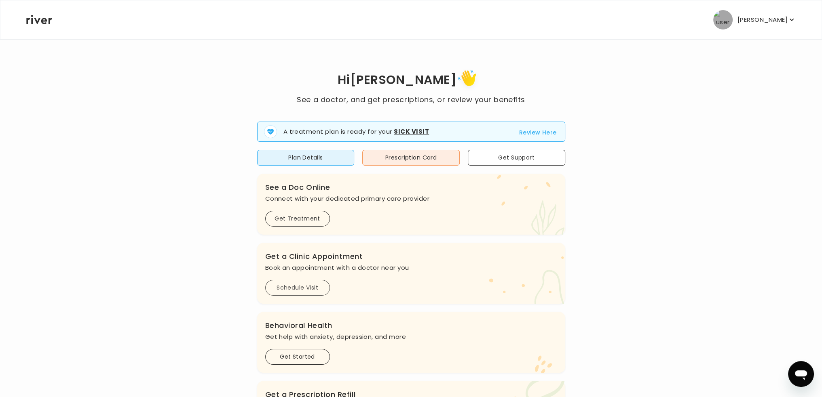 The height and width of the screenshot is (397, 822). Describe the element at coordinates (411, 337) in the screenshot. I see `p: Get help with anxiety, depression, and more` at that location.